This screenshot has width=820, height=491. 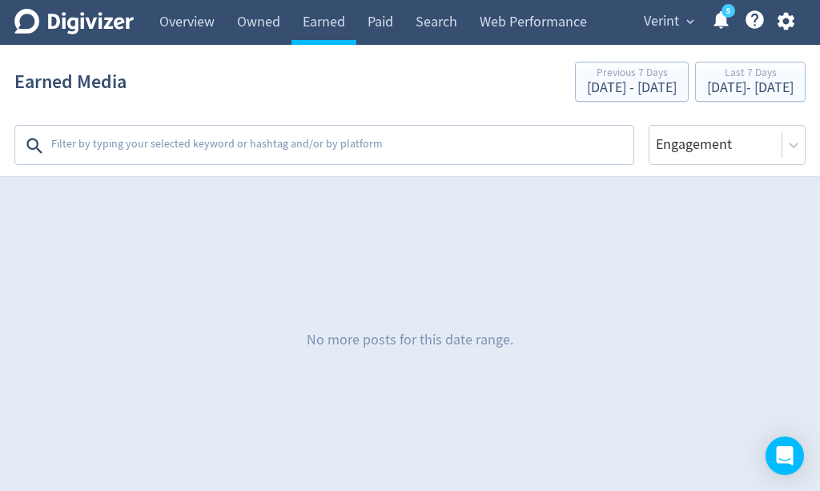 What do you see at coordinates (750, 74) in the screenshot?
I see `div: Last 7 Days` at bounding box center [750, 74].